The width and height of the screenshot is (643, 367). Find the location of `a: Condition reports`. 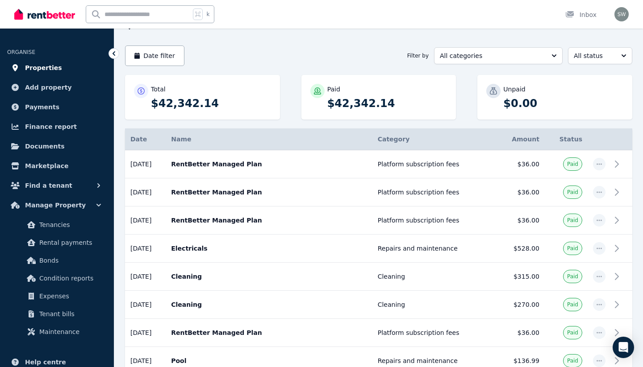

a: Condition reports is located at coordinates (57, 279).